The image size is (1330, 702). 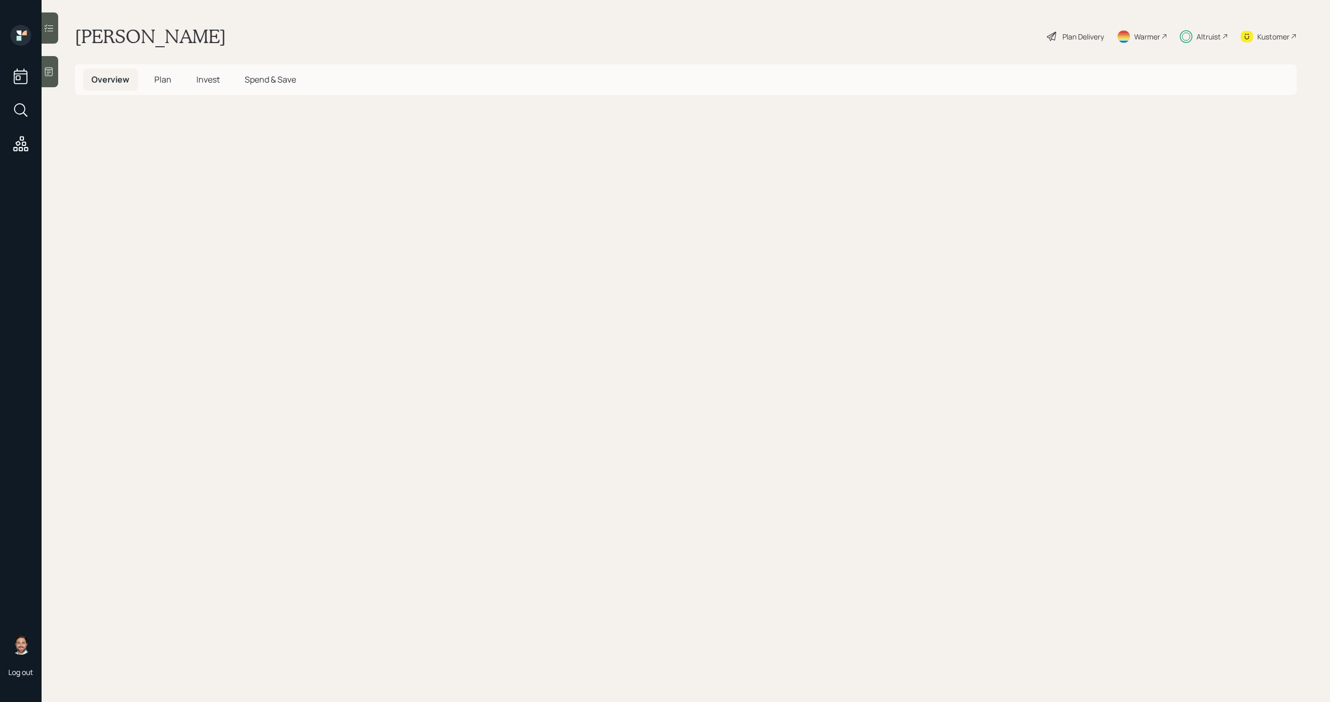 I want to click on div: Altruist, so click(x=1208, y=36).